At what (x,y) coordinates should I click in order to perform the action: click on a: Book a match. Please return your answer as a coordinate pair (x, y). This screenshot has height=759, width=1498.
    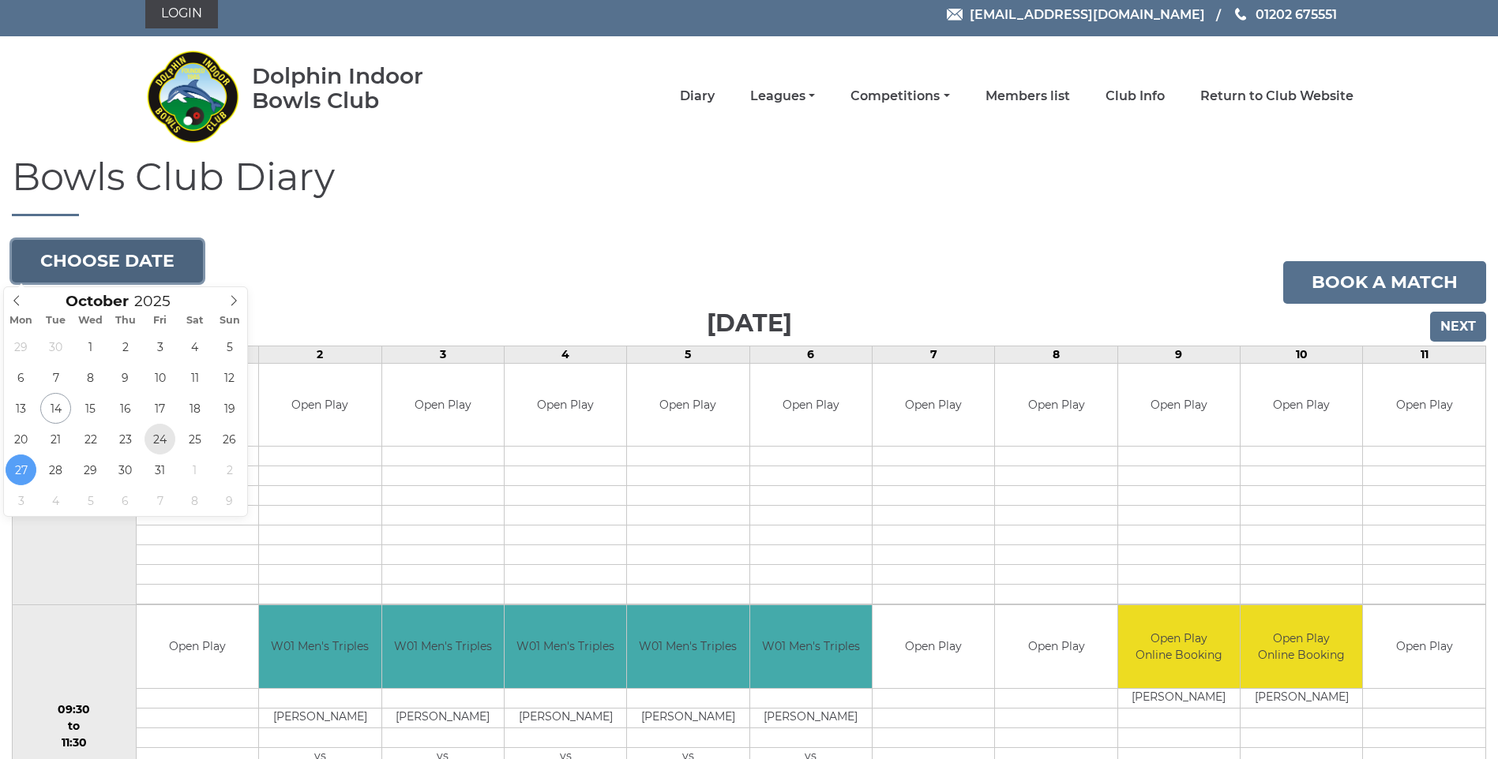
    Looking at the image, I should click on (1384, 283).